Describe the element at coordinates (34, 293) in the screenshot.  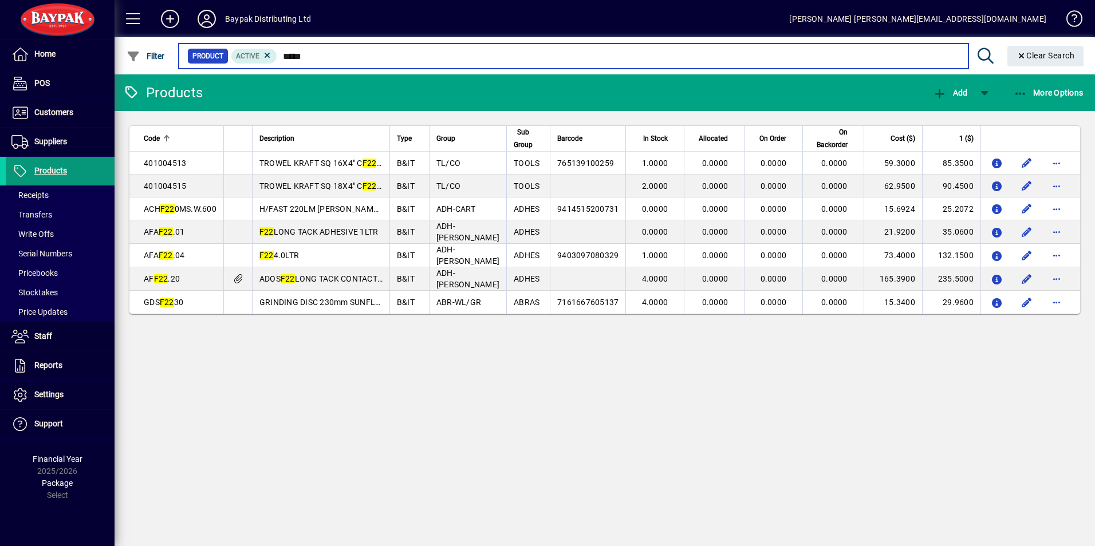
I see `span: Stocktakes` at that location.